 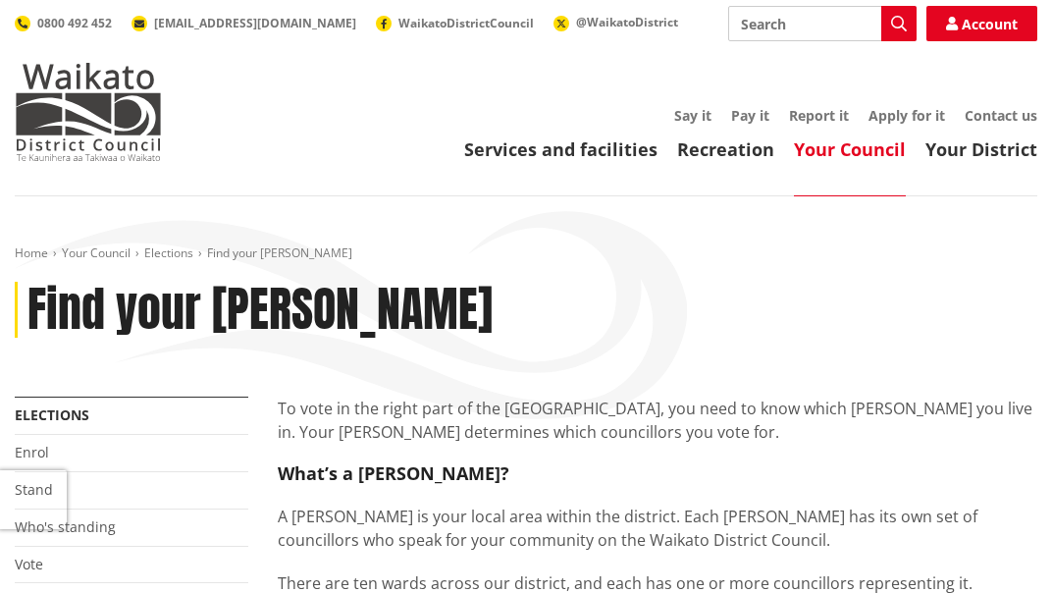 I want to click on a: Vote, so click(x=28, y=564).